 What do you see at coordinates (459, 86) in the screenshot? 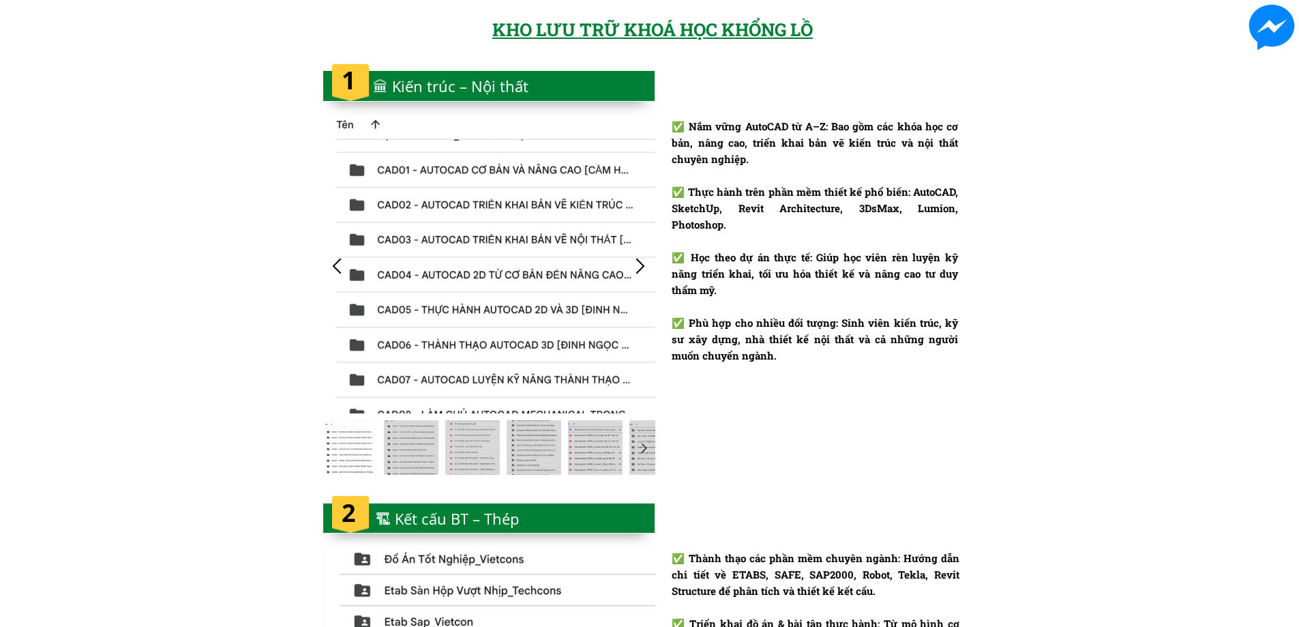
I see `div: 🏛 Kiến trúc – Nội thất` at bounding box center [459, 86].